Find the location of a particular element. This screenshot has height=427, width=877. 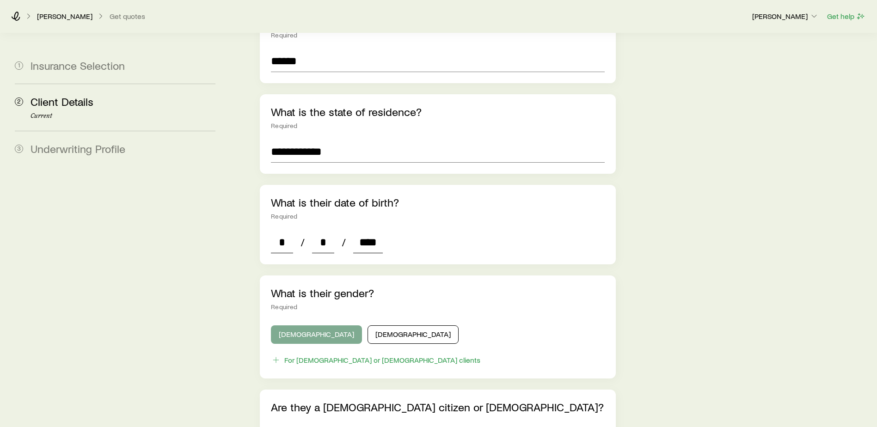

p: What is their date of birth? is located at coordinates (438, 203).